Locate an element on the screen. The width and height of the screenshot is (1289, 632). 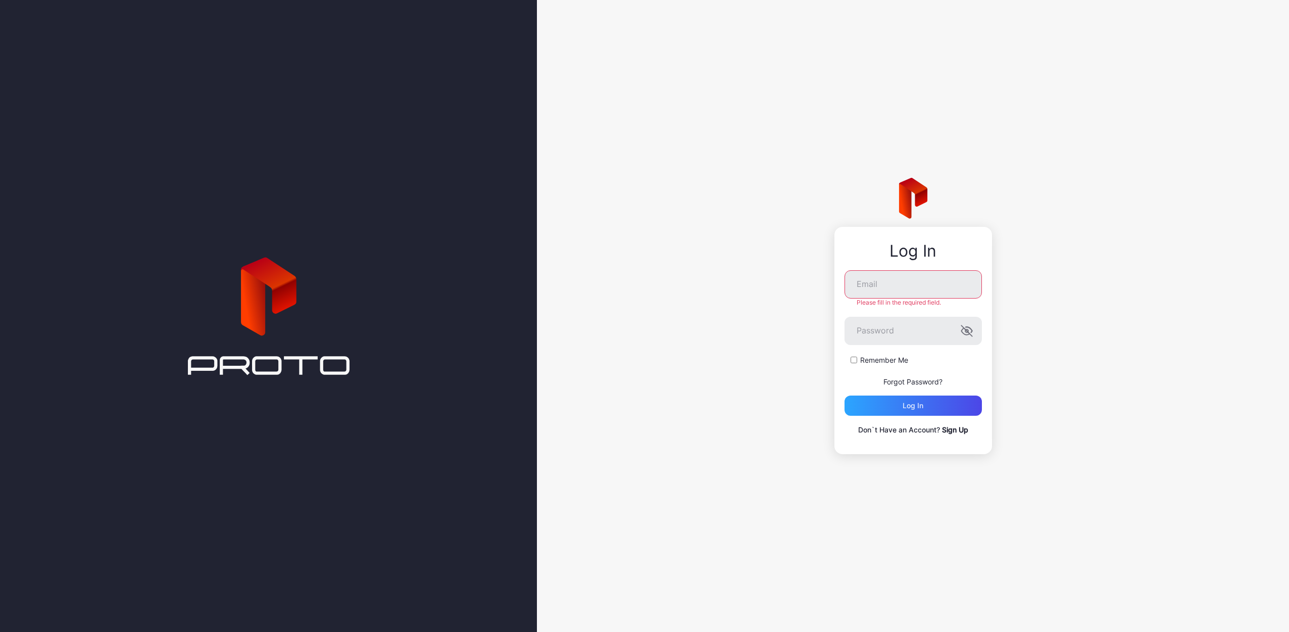
label: Remember Me is located at coordinates (884, 360).